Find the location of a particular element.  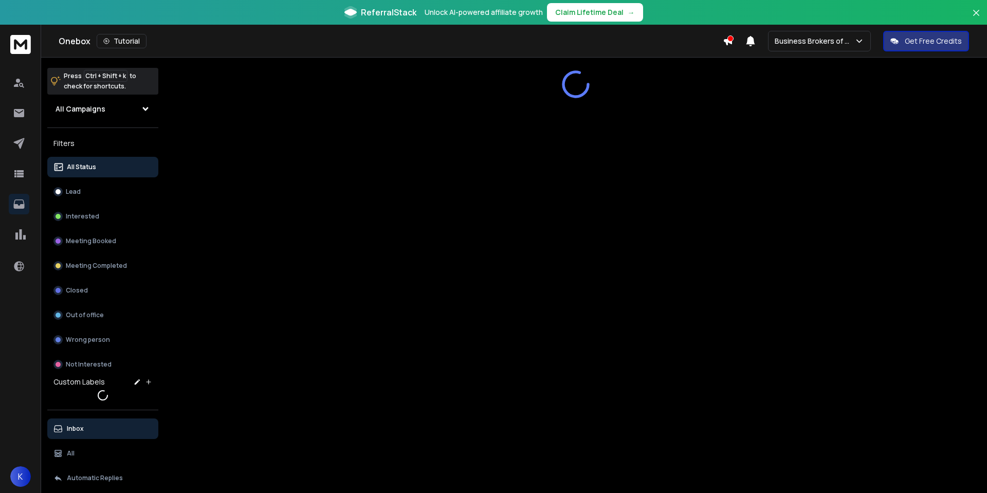

button: Get Free Credits is located at coordinates (925, 41).